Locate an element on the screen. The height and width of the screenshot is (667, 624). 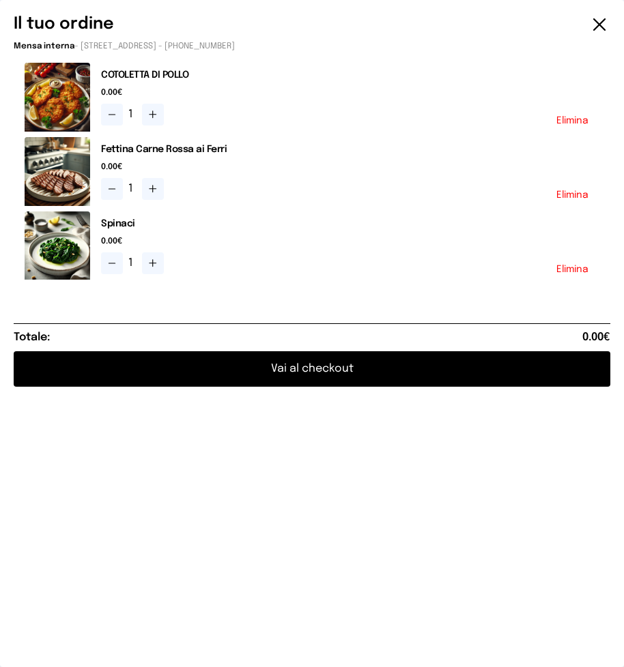
h2: Spinaci is located at coordinates (350, 224).